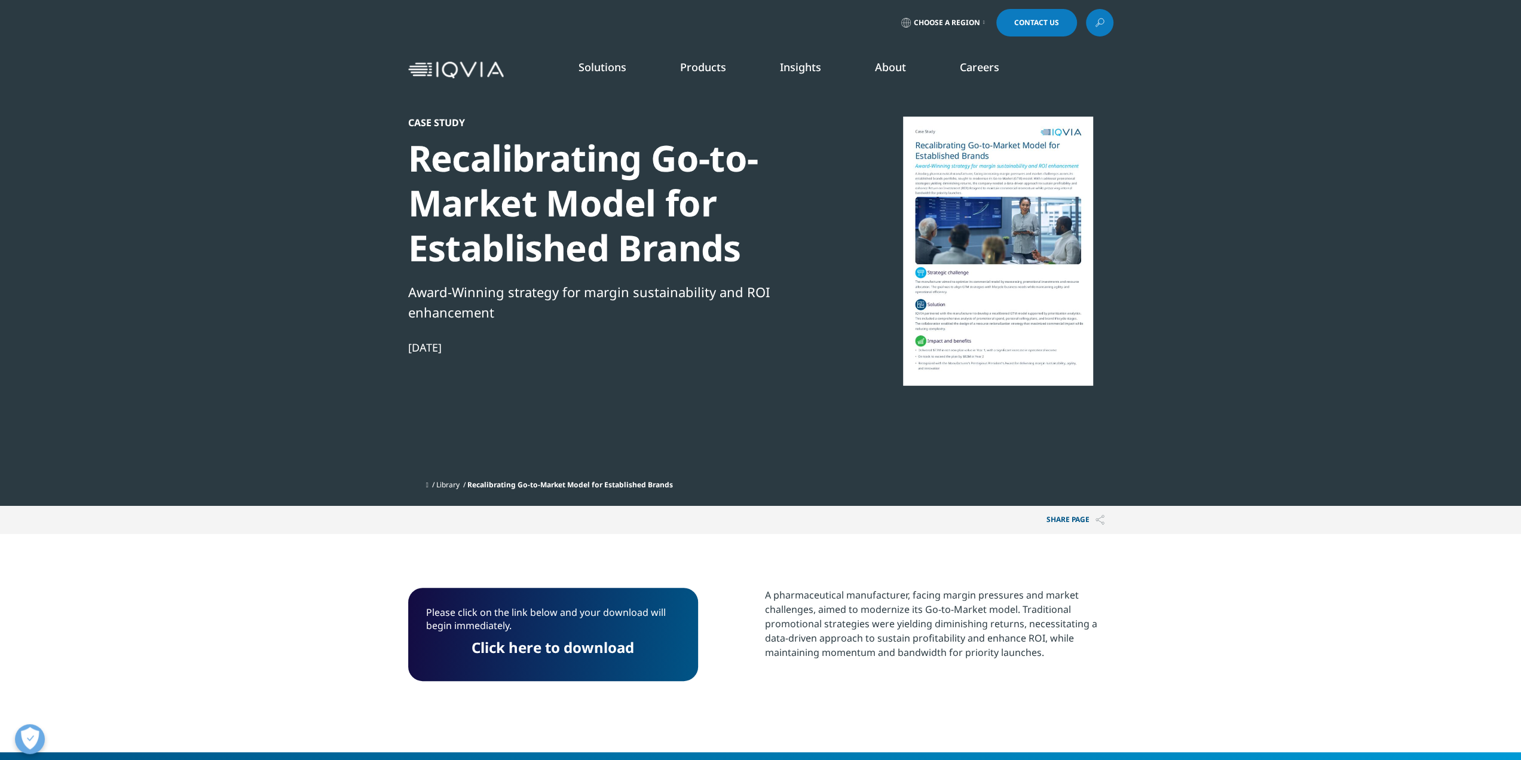 Image resolution: width=1521 pixels, height=760 pixels. Describe the element at coordinates (570, 484) in the screenshot. I see `span: Recalibrating Go-to-Market Model for Established Brands` at that location.